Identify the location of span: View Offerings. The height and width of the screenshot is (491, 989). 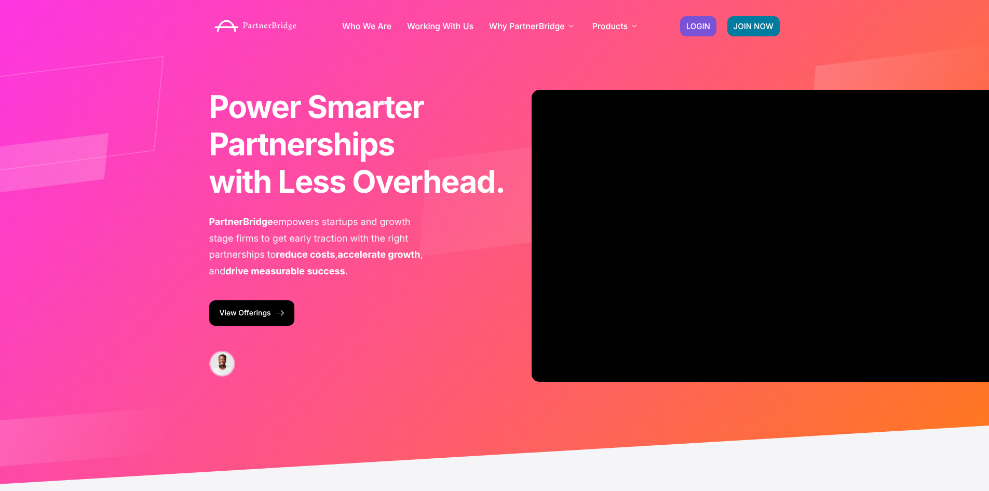
(245, 313).